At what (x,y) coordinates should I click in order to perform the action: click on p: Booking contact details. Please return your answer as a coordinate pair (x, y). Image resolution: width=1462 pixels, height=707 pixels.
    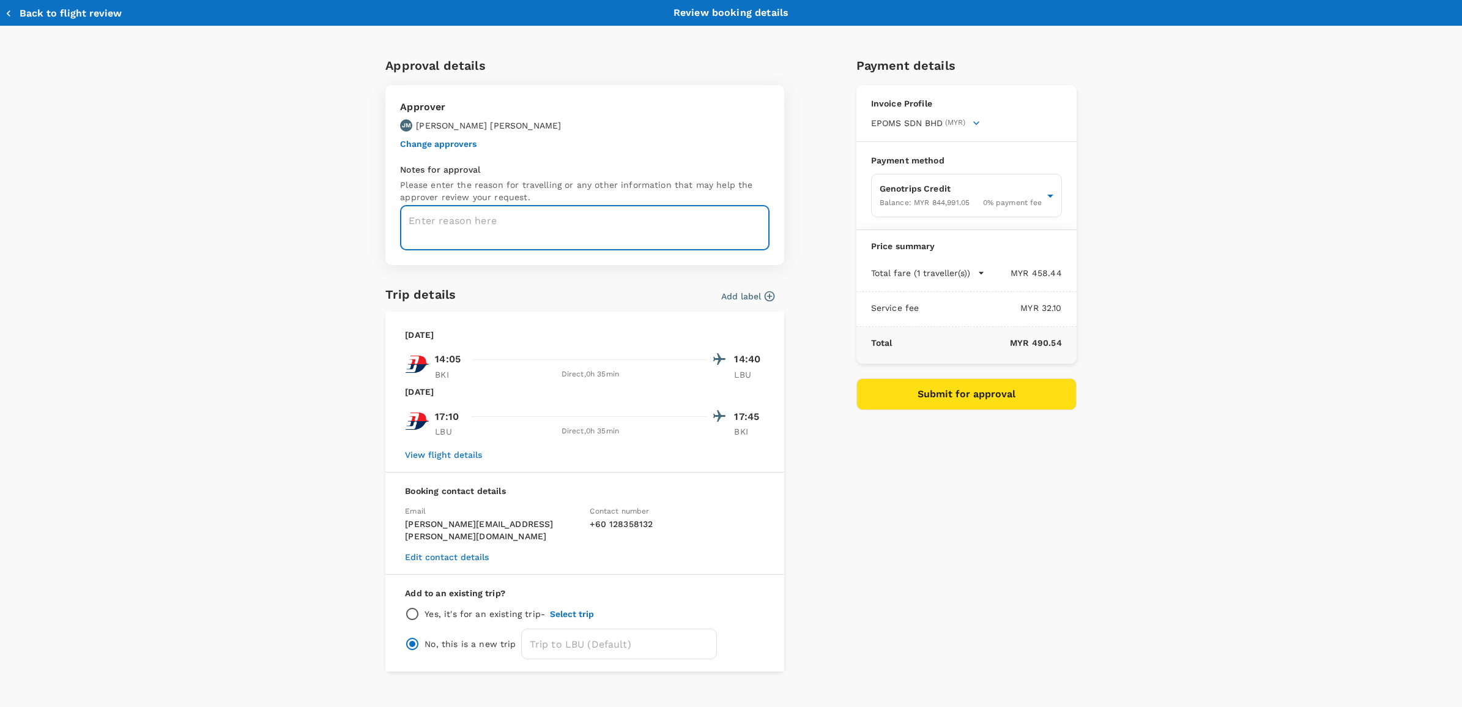
    Looking at the image, I should click on (585, 491).